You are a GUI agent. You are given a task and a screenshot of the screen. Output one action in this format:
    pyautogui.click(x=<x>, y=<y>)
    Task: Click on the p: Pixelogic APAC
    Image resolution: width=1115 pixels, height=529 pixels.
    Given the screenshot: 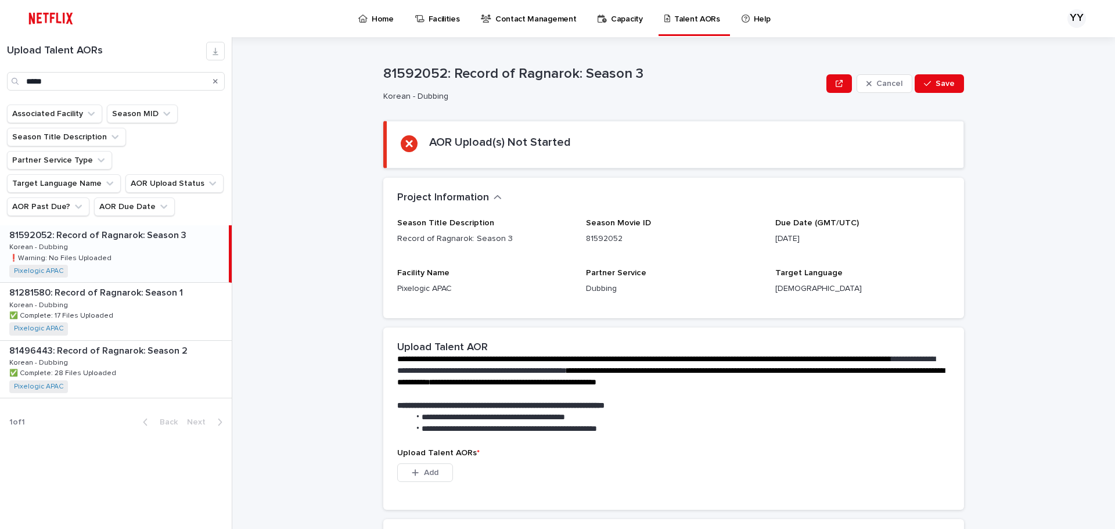 What is the action you would take?
    pyautogui.click(x=484, y=289)
    